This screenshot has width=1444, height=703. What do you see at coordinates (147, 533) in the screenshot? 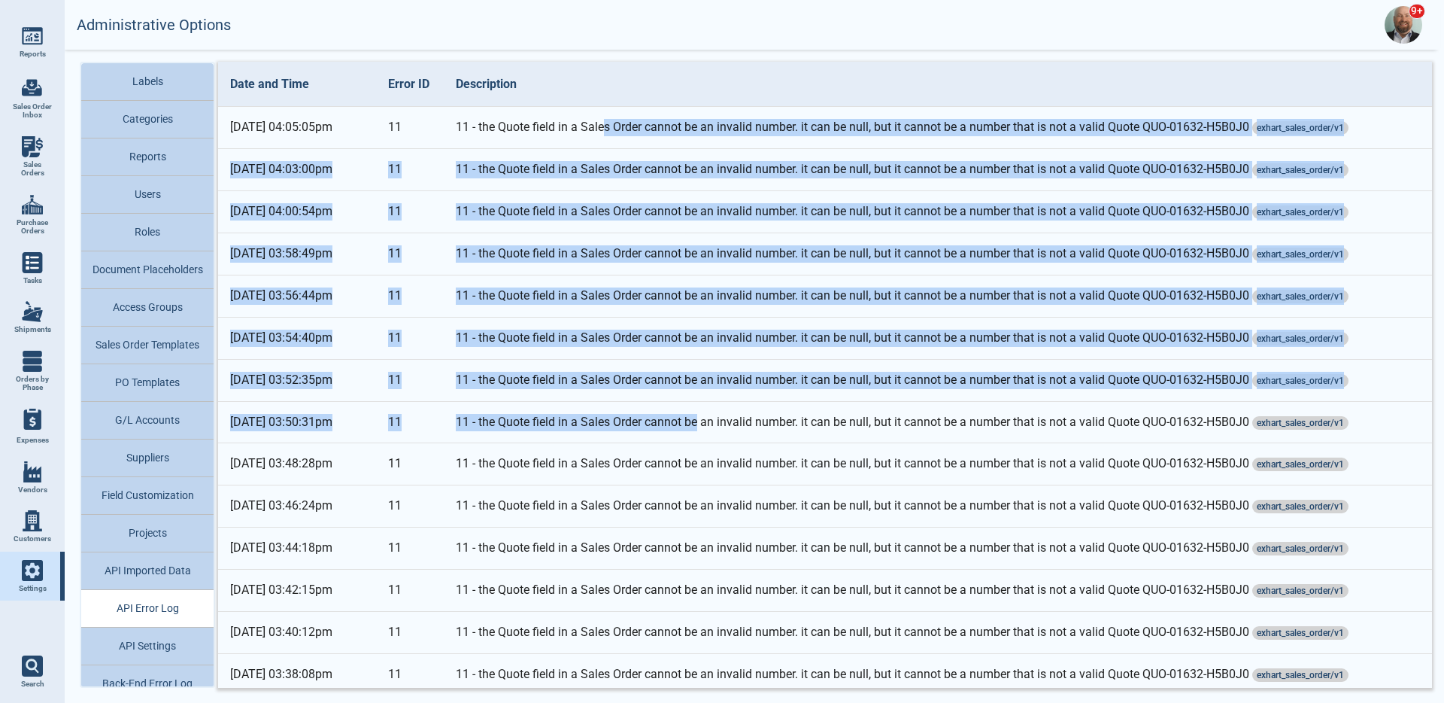
I see `button: Projects` at bounding box center [147, 533].